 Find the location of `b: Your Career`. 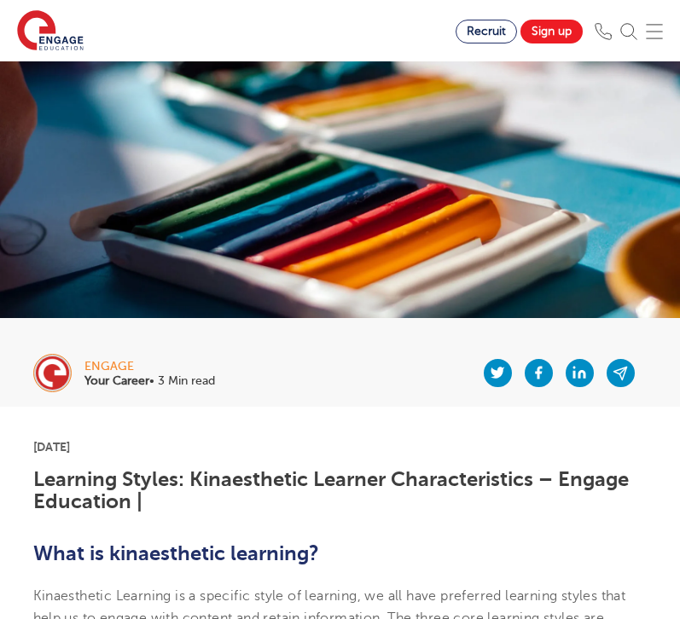

b: Your Career is located at coordinates (117, 380).